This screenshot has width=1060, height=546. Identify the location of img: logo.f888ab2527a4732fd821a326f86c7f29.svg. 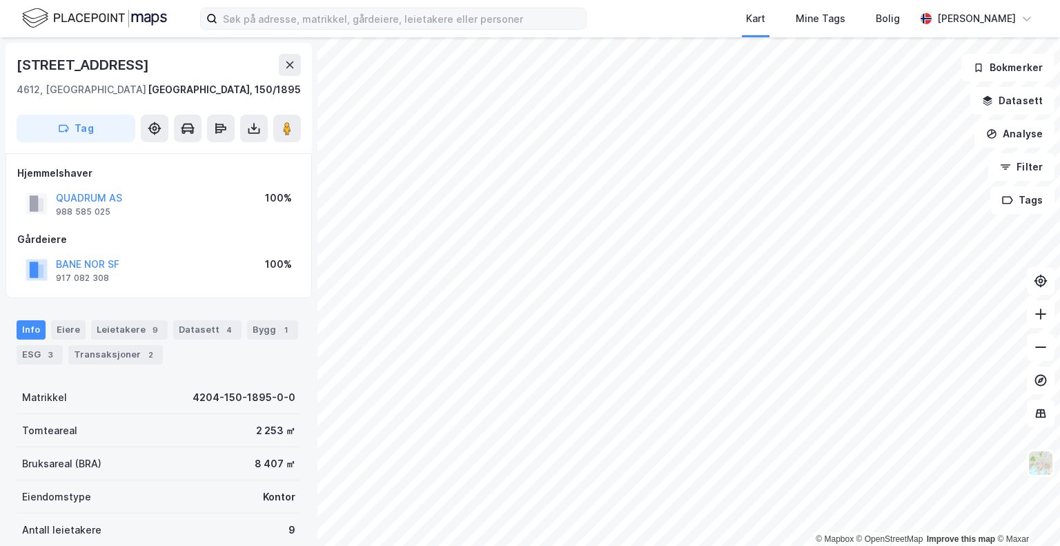
(95, 18).